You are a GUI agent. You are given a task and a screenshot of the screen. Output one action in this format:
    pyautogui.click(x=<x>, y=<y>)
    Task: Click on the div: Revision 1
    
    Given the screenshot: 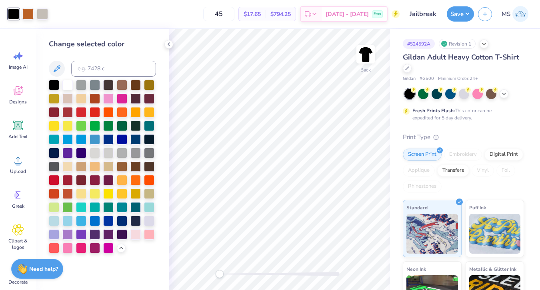 What is the action you would take?
    pyautogui.click(x=457, y=44)
    